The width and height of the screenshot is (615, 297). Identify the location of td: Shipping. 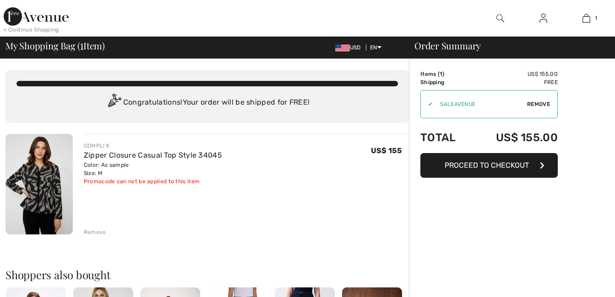
(445, 82).